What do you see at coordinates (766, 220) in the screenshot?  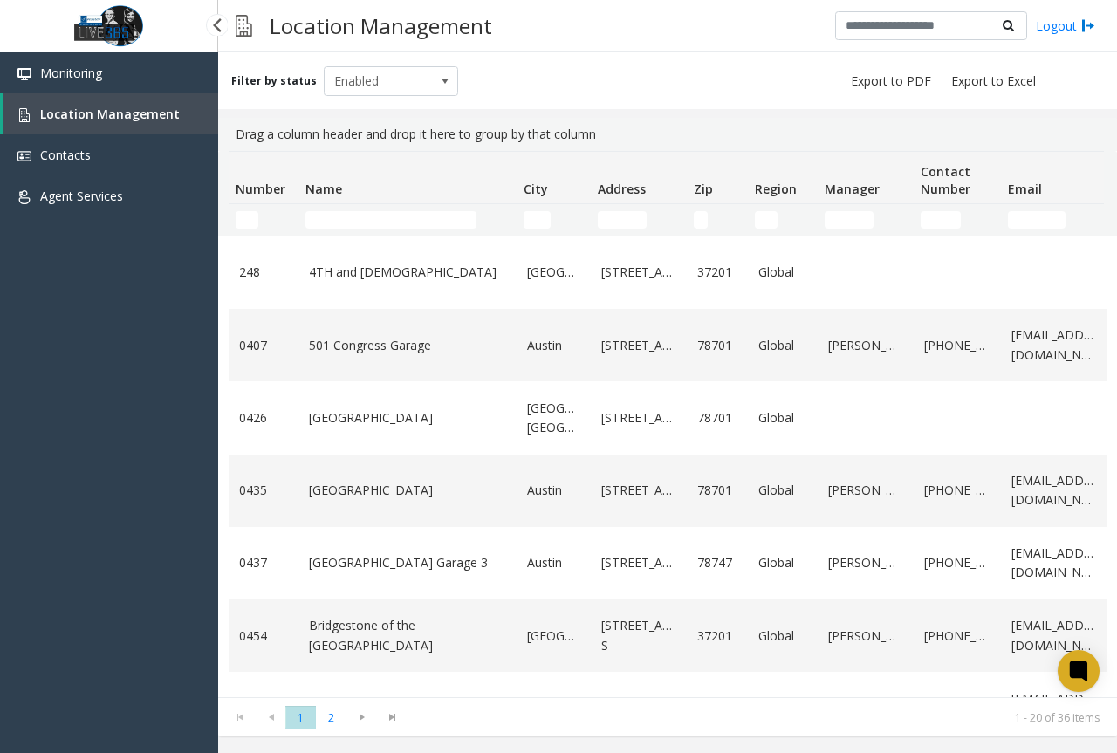 I see `input: Region Filter` at bounding box center [766, 220].